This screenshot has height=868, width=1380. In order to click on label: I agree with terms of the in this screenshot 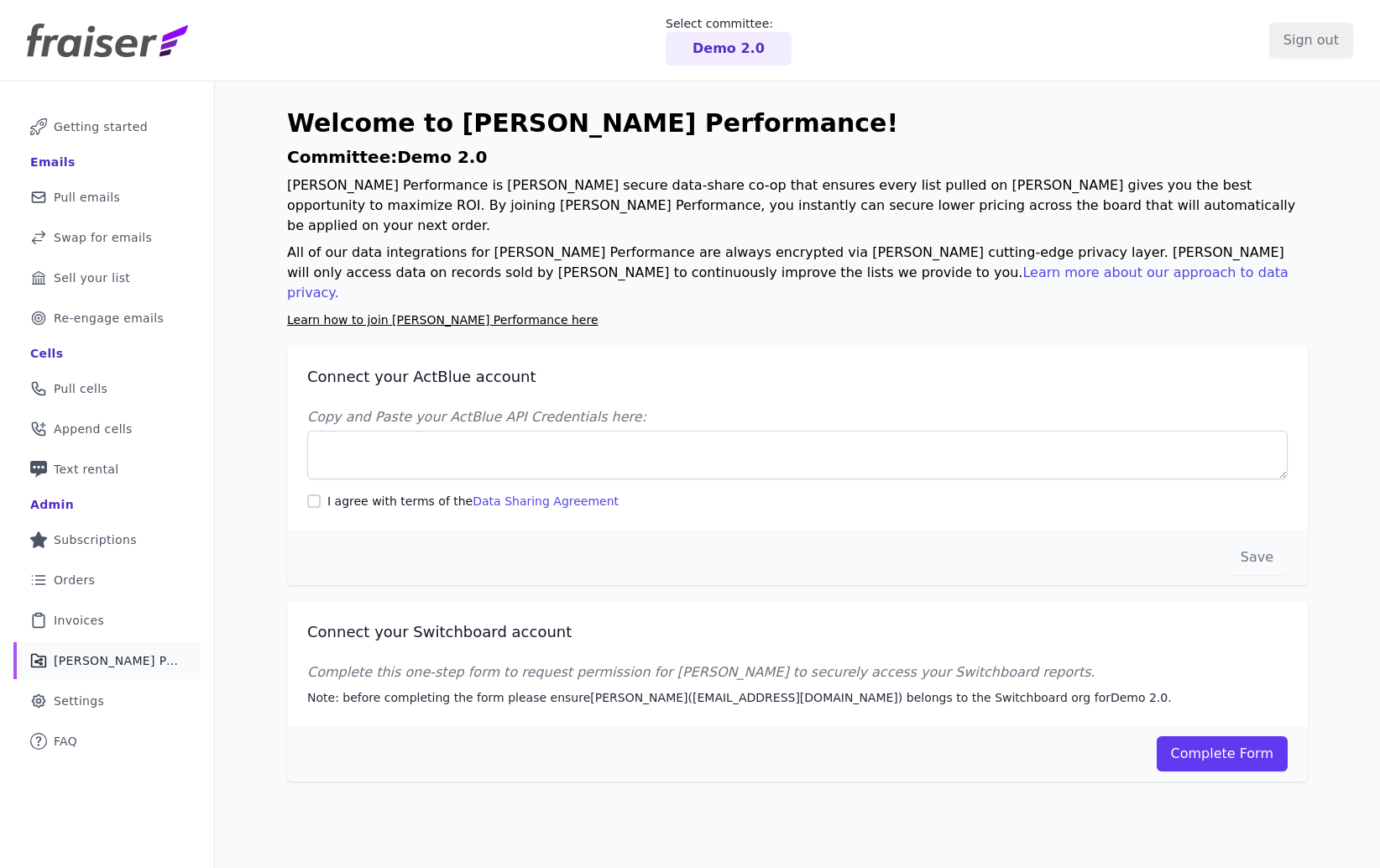, I will do `click(473, 501)`.